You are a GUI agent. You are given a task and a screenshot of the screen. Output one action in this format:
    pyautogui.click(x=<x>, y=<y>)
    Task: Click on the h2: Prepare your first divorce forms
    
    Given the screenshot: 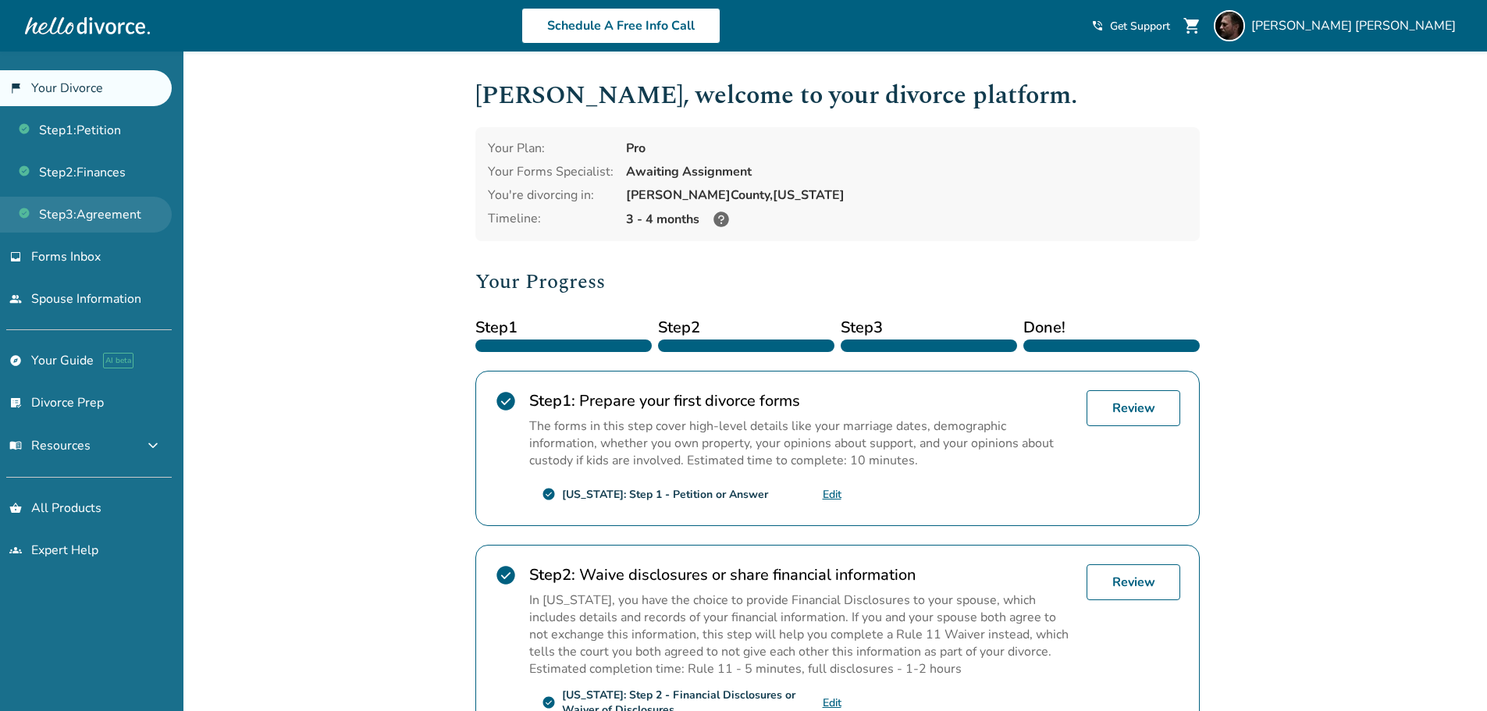 What is the action you would take?
    pyautogui.click(x=802, y=401)
    